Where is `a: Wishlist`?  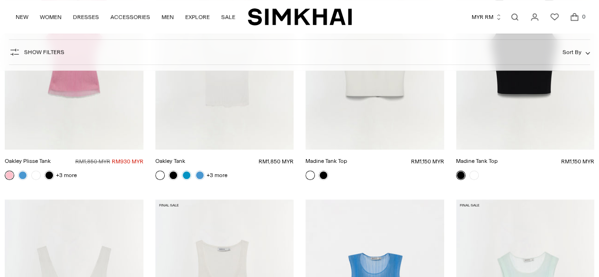
a: Wishlist is located at coordinates (555, 17).